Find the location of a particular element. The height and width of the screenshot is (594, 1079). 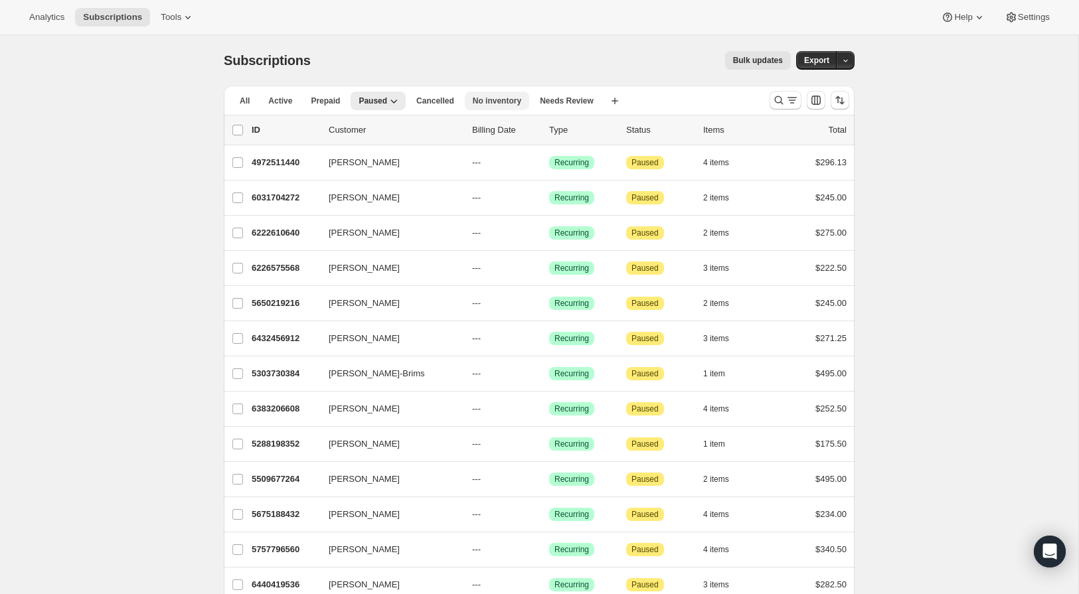

p: Status is located at coordinates (660, 130).